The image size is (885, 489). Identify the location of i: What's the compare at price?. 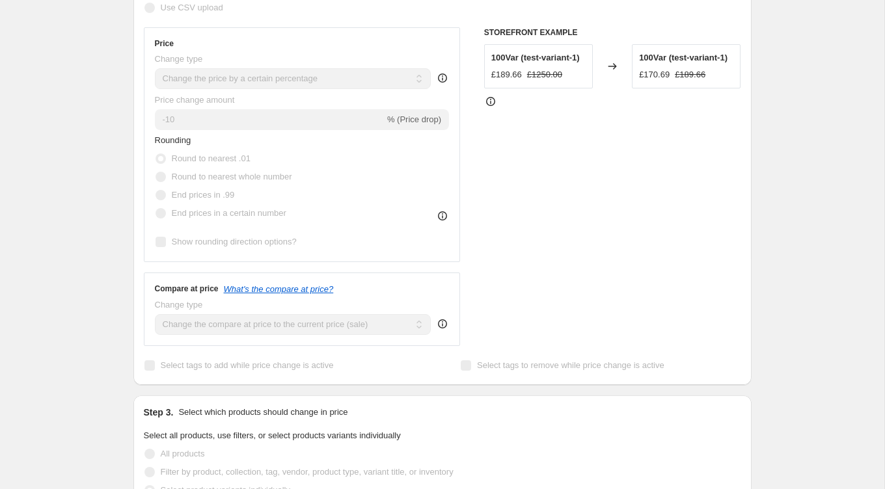
(278, 289).